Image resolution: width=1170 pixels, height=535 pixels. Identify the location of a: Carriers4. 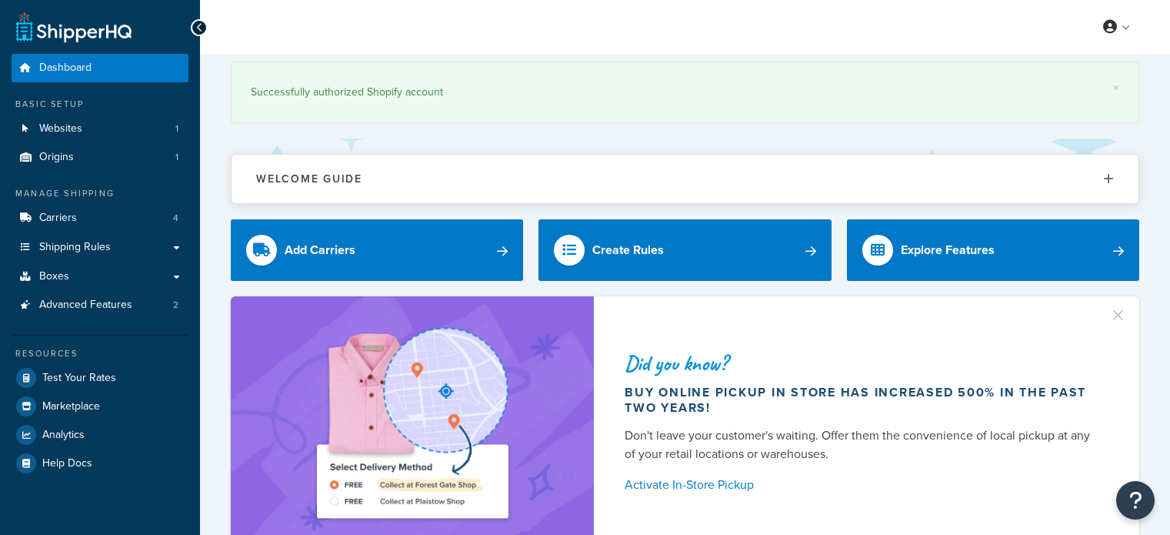
(100, 218).